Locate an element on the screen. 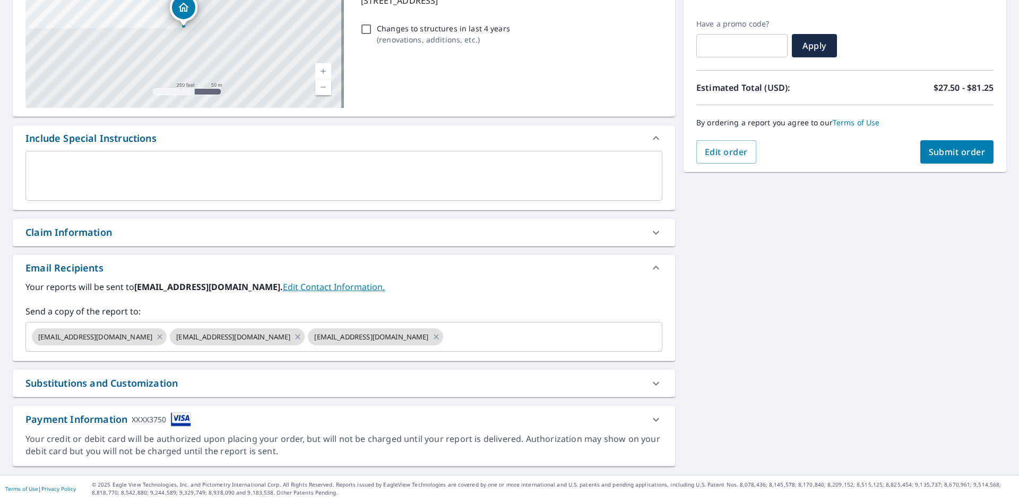 Image resolution: width=1019 pixels, height=502 pixels. label: Send a copy of the report to: is located at coordinates (344, 311).